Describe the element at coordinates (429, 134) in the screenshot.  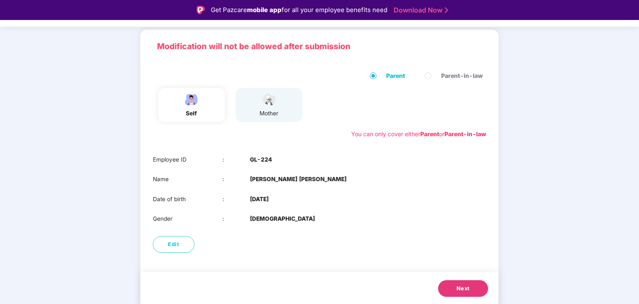
I see `b: Parent` at that location.